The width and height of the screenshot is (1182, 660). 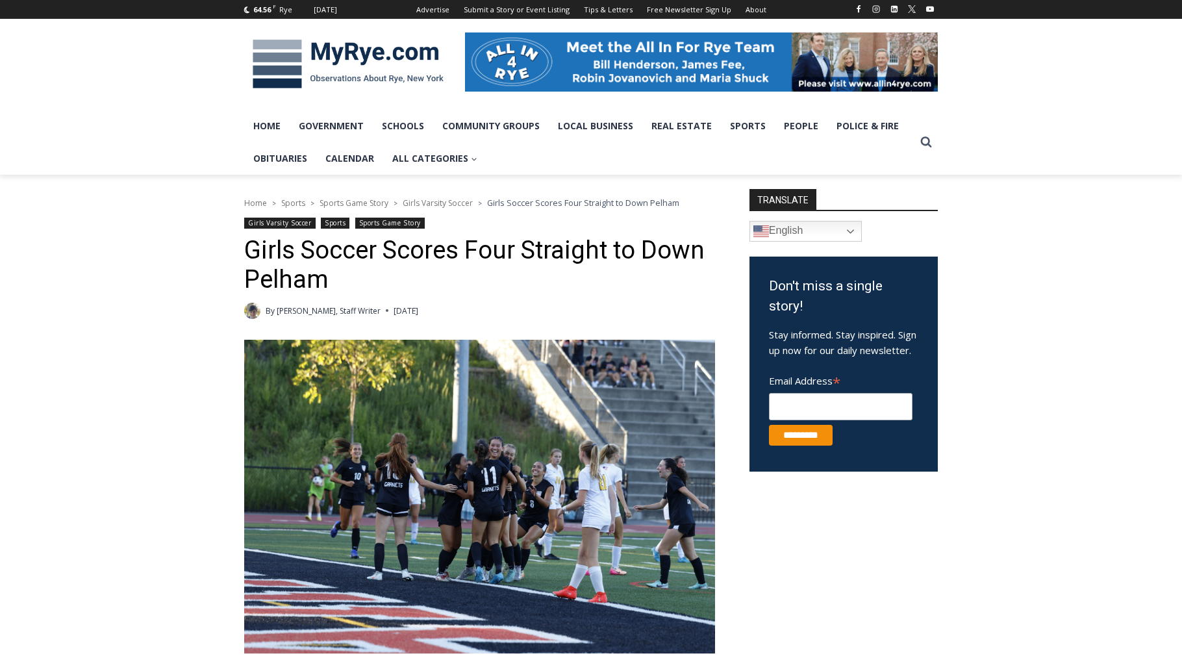 What do you see at coordinates (761, 231) in the screenshot?
I see `img: en` at bounding box center [761, 231].